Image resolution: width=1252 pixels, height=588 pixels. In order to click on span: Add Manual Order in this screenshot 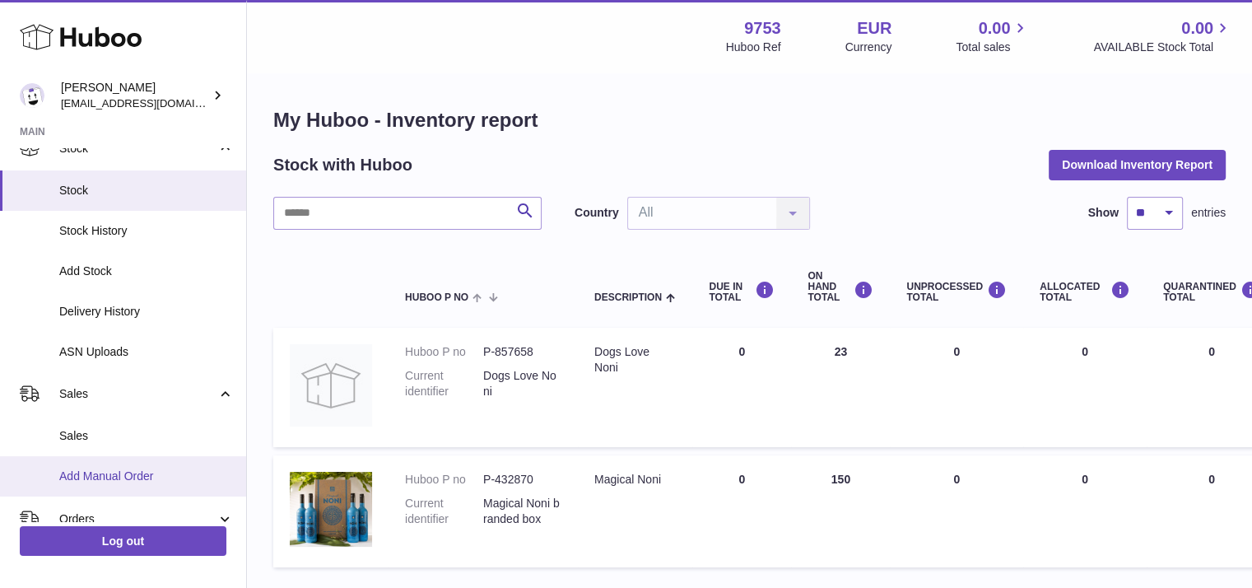, I will do `click(147, 476)`.